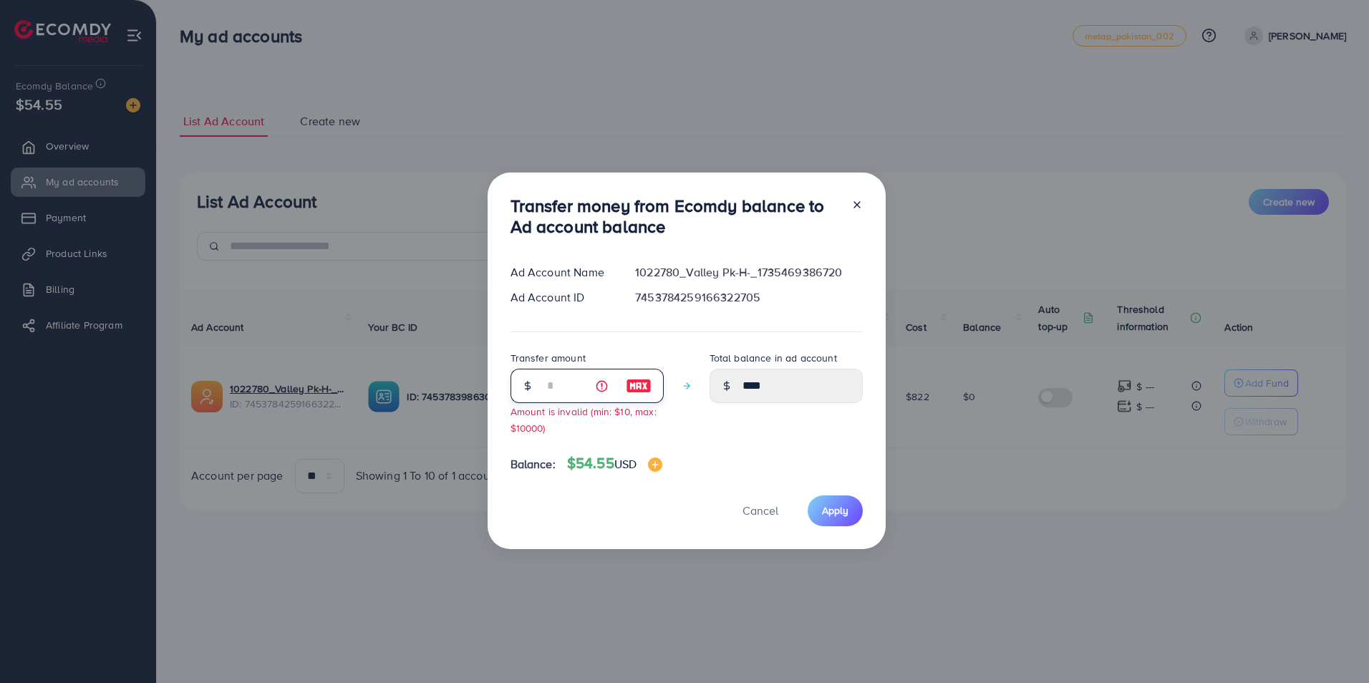  I want to click on span: USD, so click(625, 464).